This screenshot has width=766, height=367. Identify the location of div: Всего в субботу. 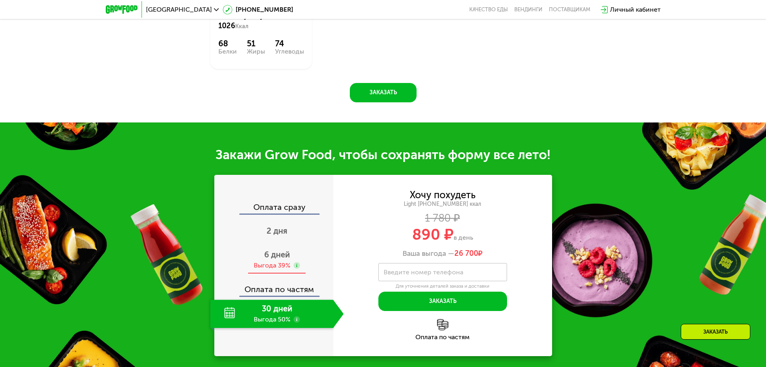
(261, 22).